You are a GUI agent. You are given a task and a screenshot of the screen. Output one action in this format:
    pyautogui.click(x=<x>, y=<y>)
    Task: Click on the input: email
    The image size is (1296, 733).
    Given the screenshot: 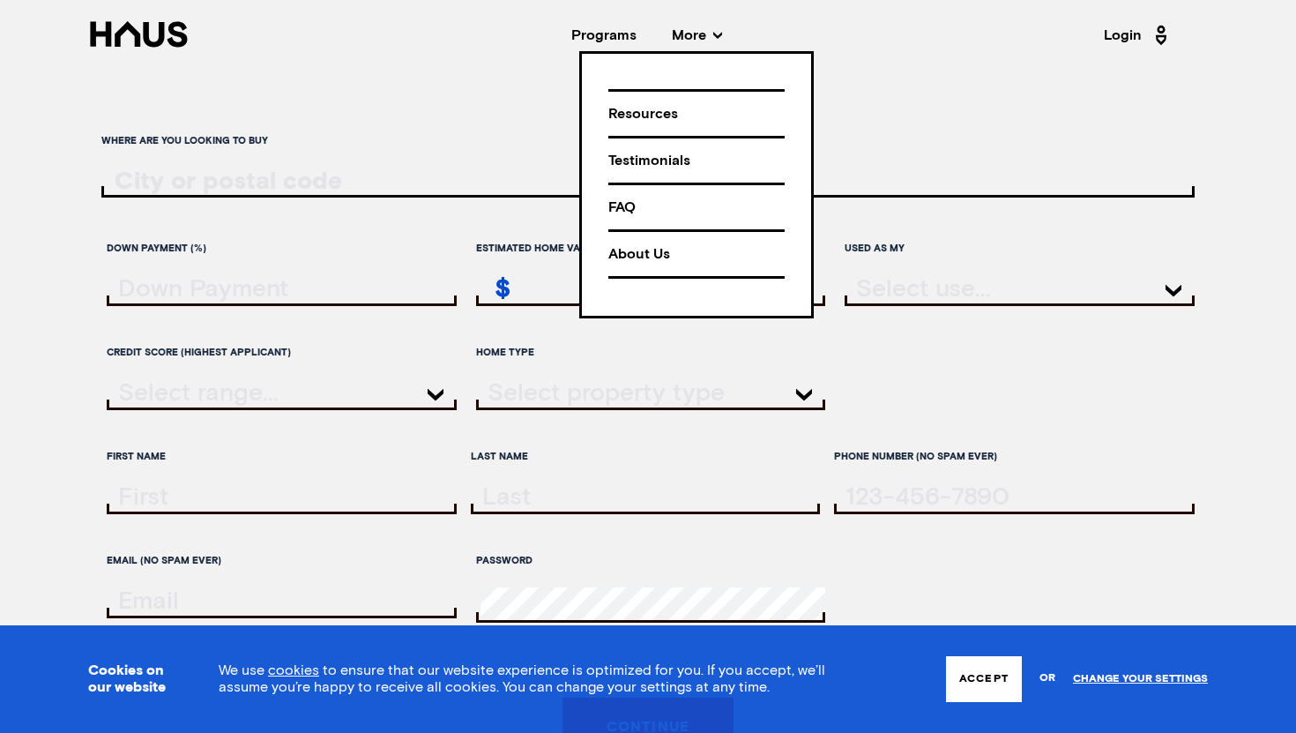 What is the action you would take?
    pyautogui.click(x=284, y=600)
    